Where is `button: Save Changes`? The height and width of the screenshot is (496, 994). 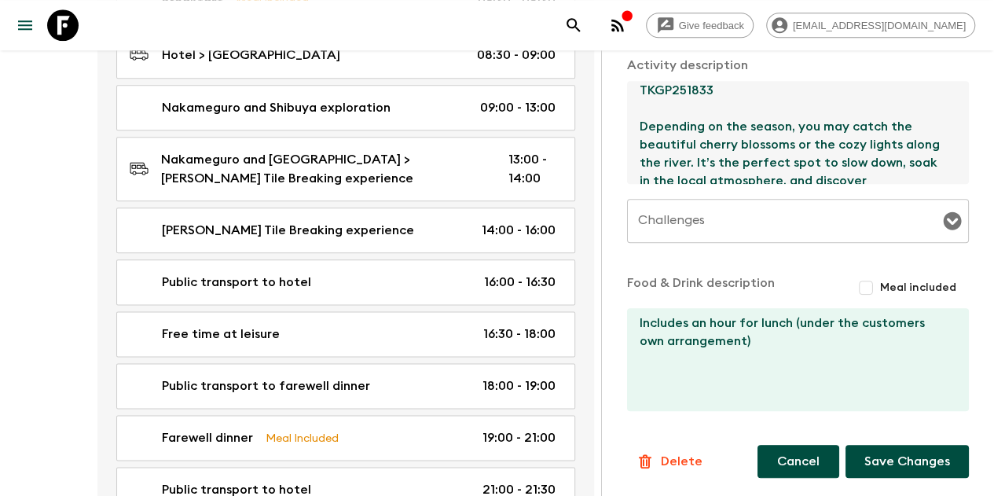 button: Save Changes is located at coordinates (906, 461).